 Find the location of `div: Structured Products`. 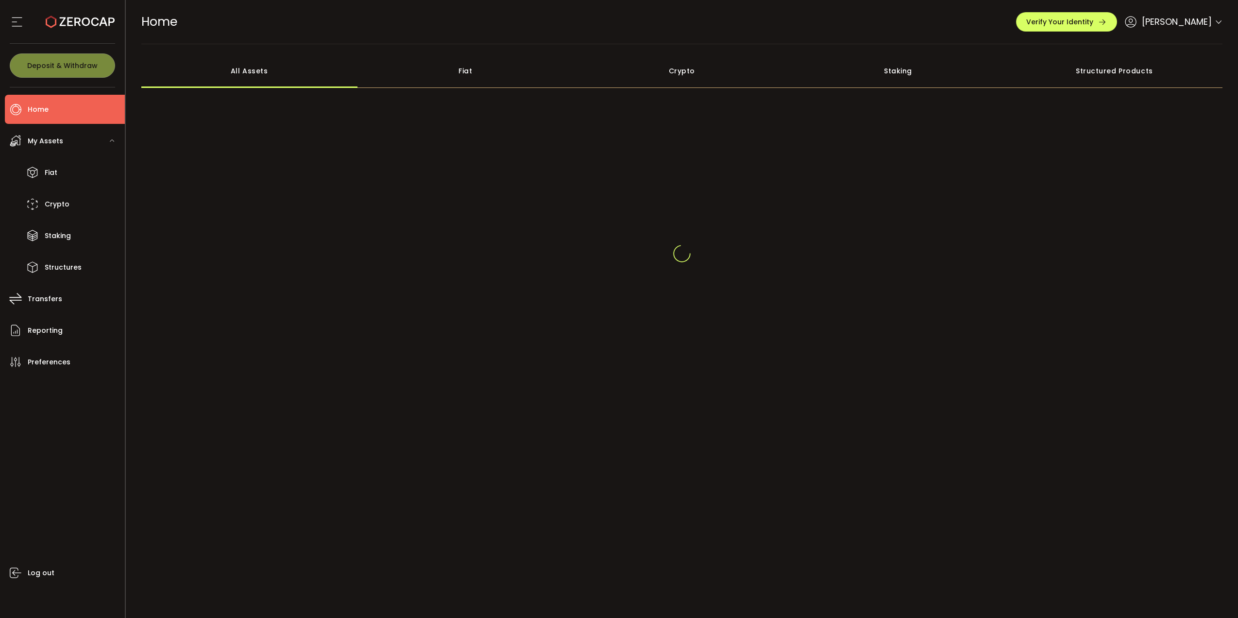

div: Structured Products is located at coordinates (1114, 71).